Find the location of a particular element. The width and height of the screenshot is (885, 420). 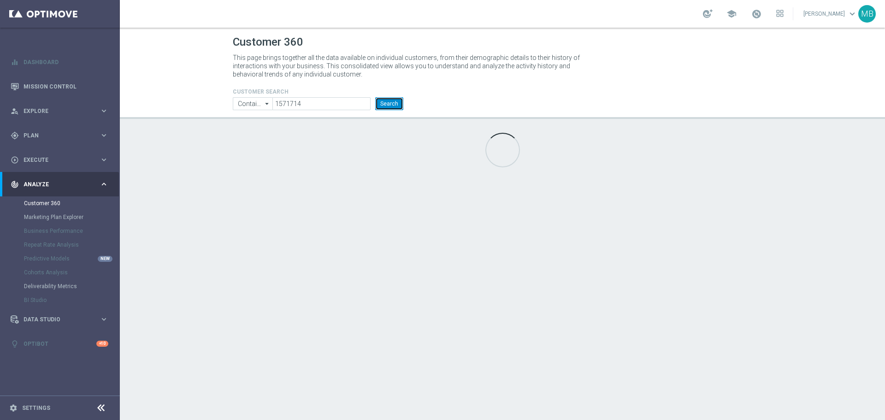

div: Analyze is located at coordinates (55, 184).